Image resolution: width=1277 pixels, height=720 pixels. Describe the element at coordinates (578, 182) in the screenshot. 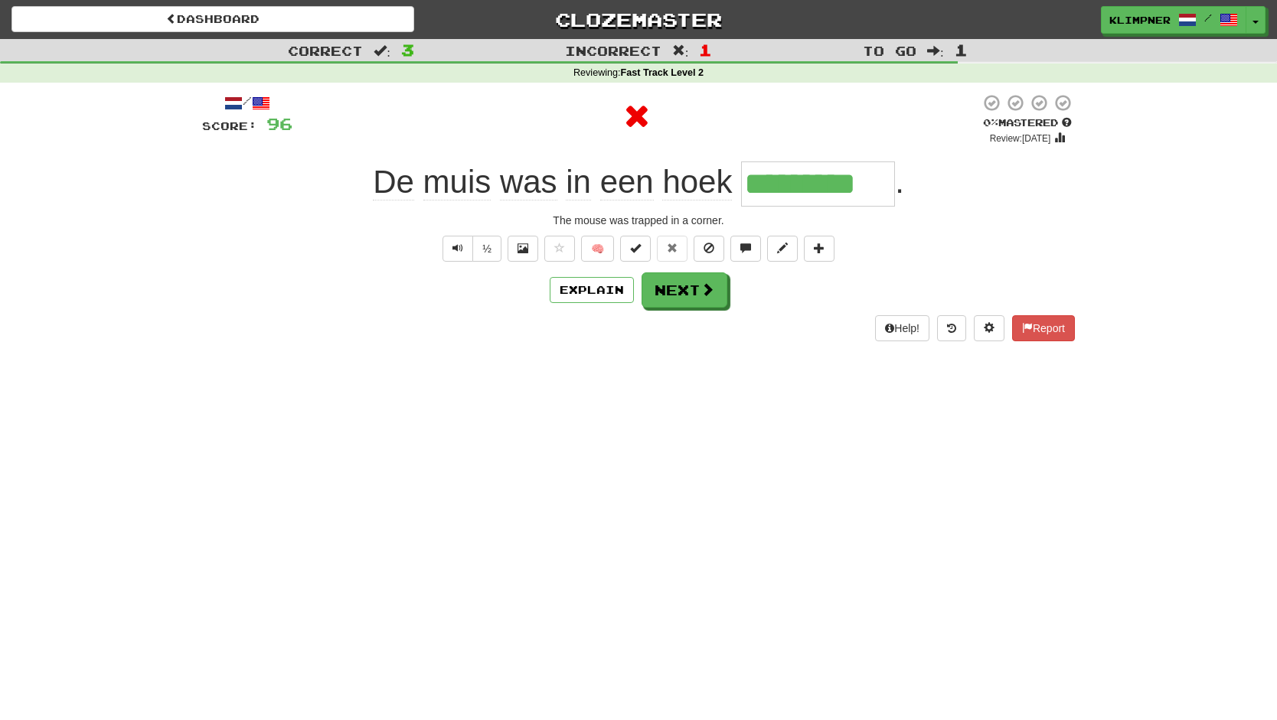

I see `span: in` at that location.